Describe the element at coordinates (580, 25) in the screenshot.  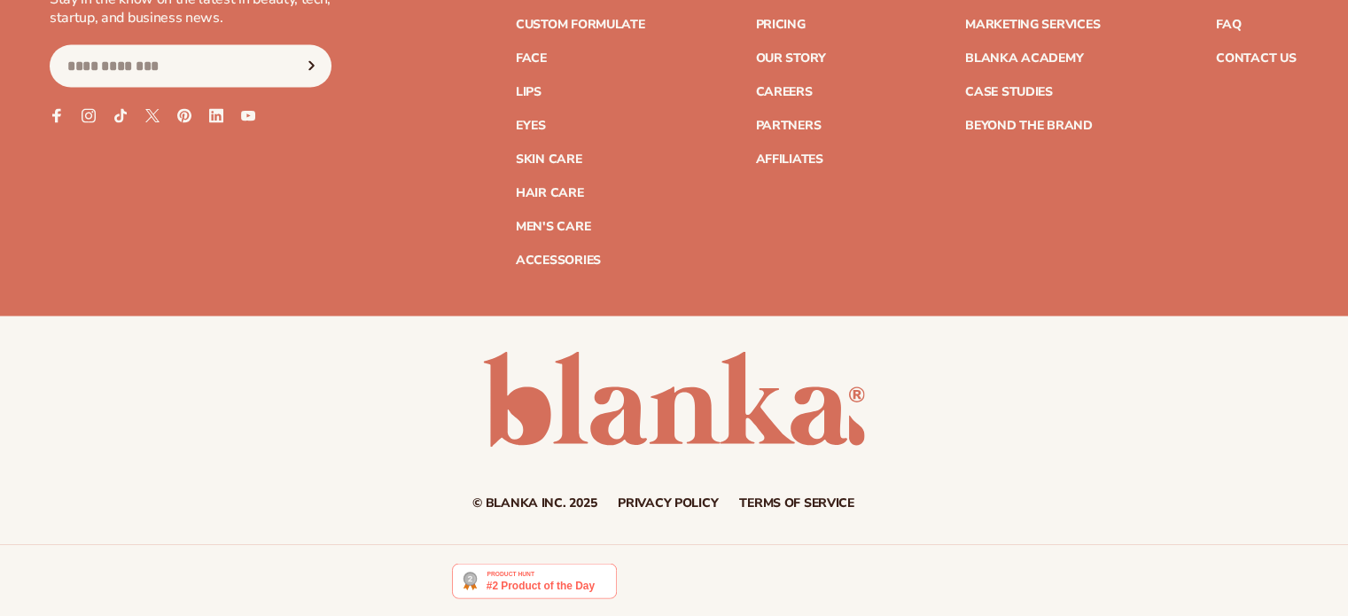
I see `a: Custom formulate` at that location.